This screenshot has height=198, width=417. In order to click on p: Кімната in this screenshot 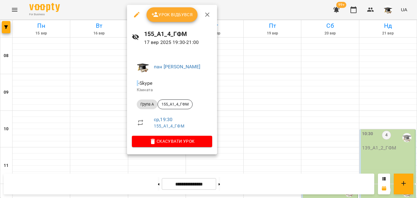, I will do `click(172, 90)`.